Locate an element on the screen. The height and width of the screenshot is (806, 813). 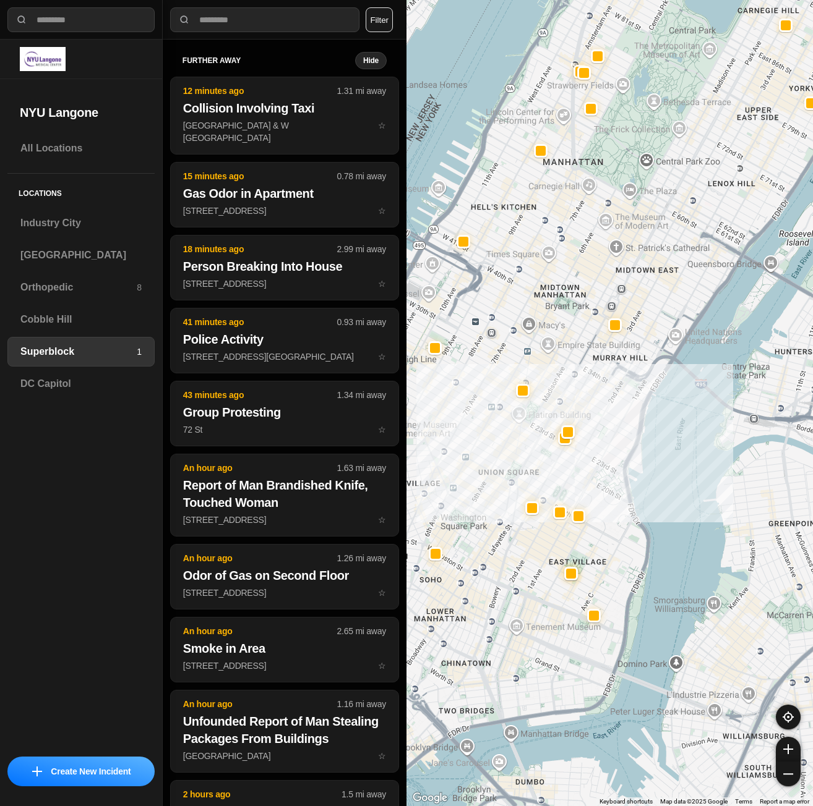
a: Report a map error is located at coordinates (784, 802).